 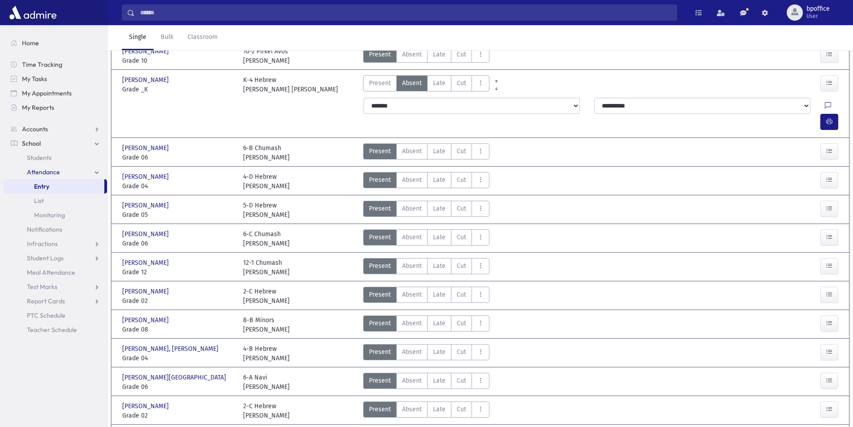 What do you see at coordinates (202, 38) in the screenshot?
I see `a: Classroom` at bounding box center [202, 38].